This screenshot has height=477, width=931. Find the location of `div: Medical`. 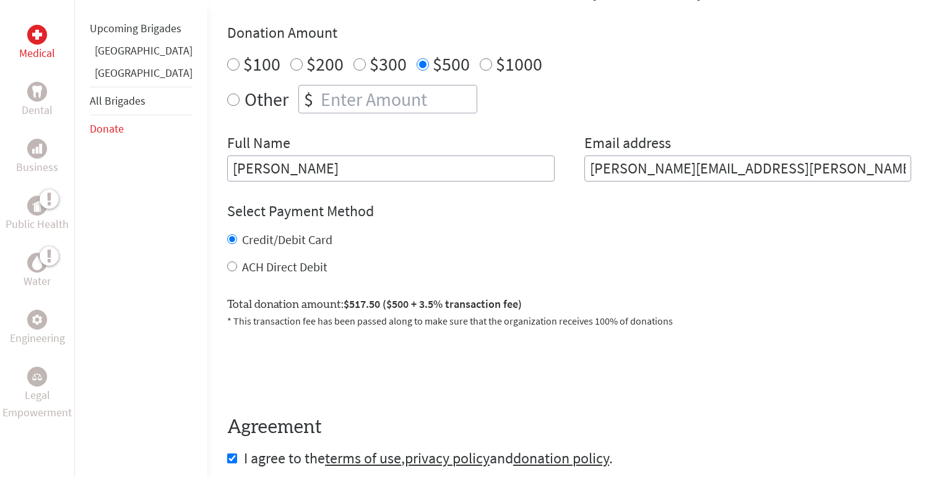

div: Medical is located at coordinates (37, 35).